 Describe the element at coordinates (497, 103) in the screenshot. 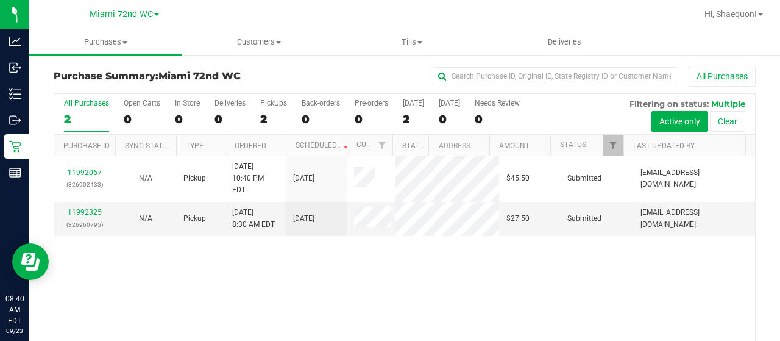

I see `div: Needs Review` at that location.